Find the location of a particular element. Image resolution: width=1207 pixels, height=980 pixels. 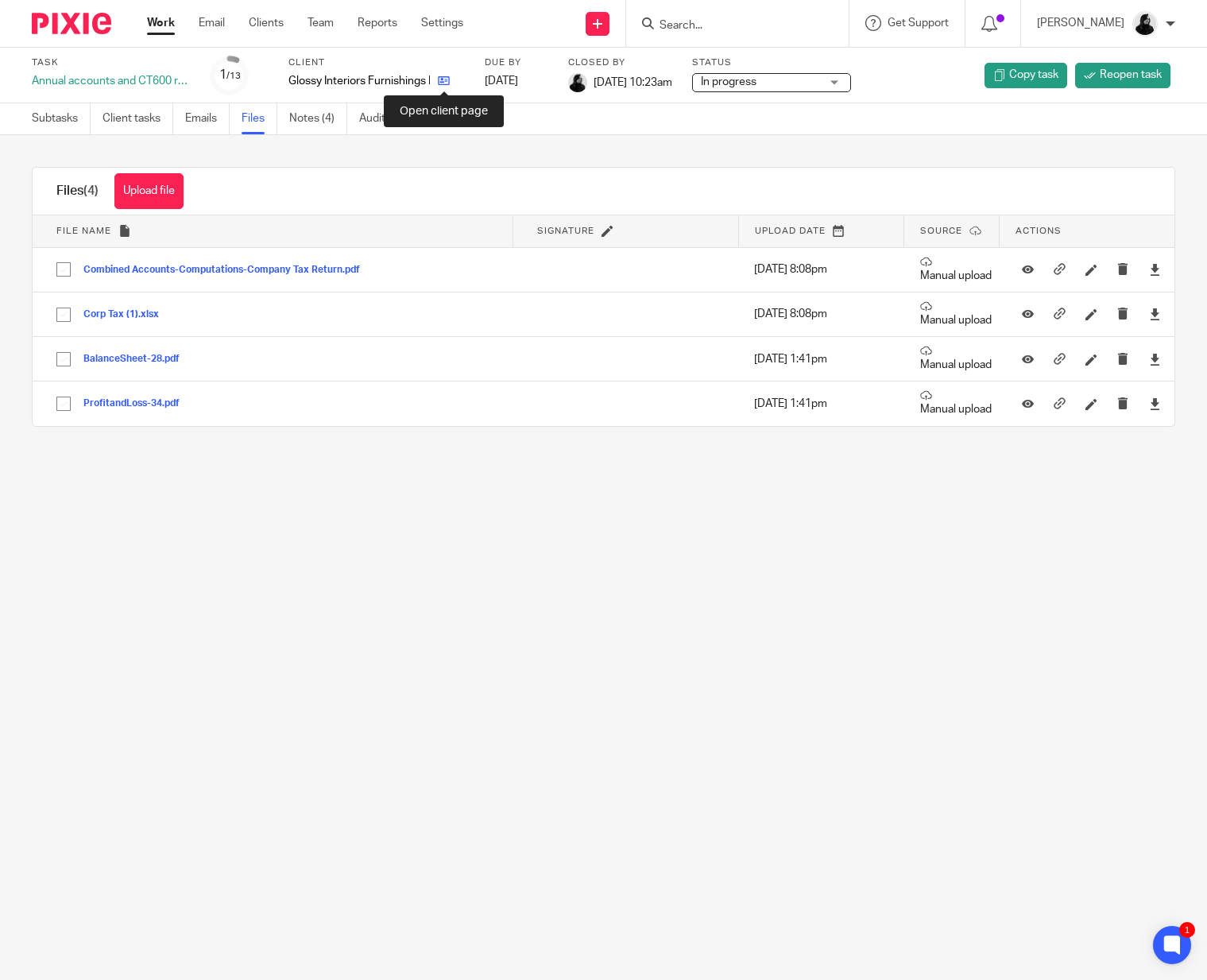

span: In progress is located at coordinates (729, 82).